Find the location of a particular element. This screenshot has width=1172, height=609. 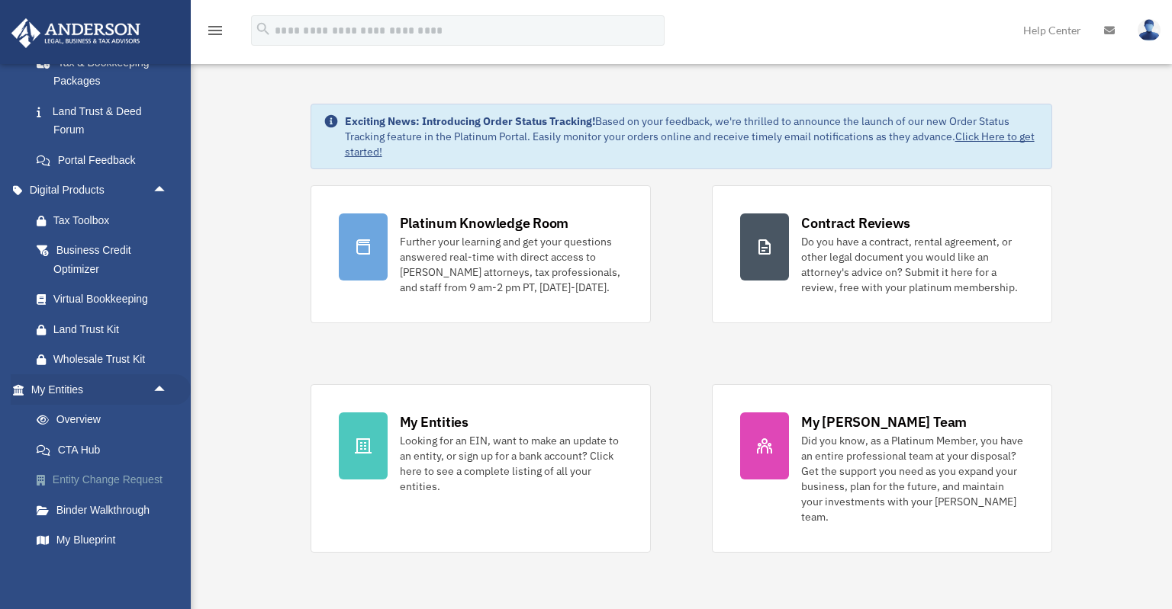

div: Platinum Knowledge Room is located at coordinates (484, 223).